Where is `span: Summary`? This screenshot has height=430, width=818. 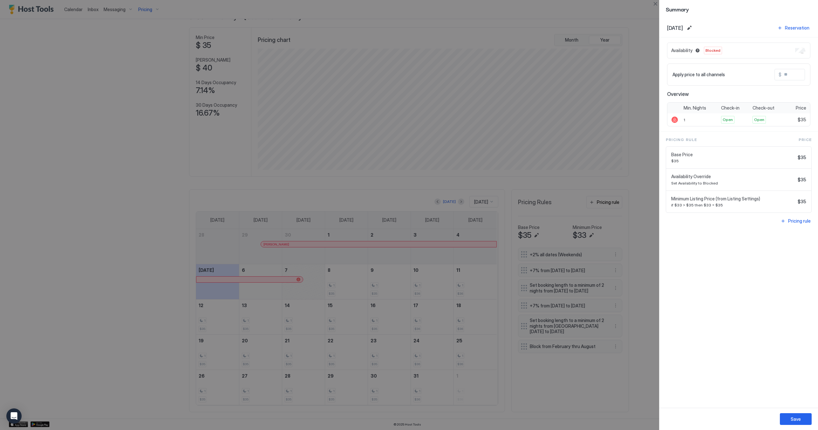 span: Summary is located at coordinates (739, 9).